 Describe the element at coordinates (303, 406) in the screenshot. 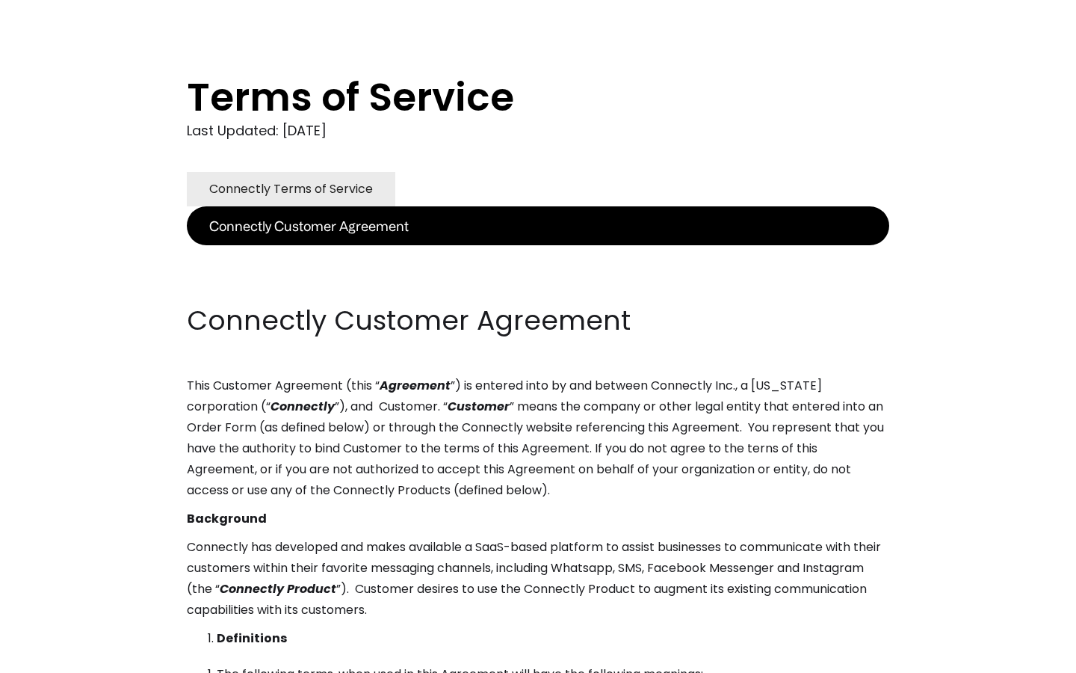

I see `em: Connectly` at that location.